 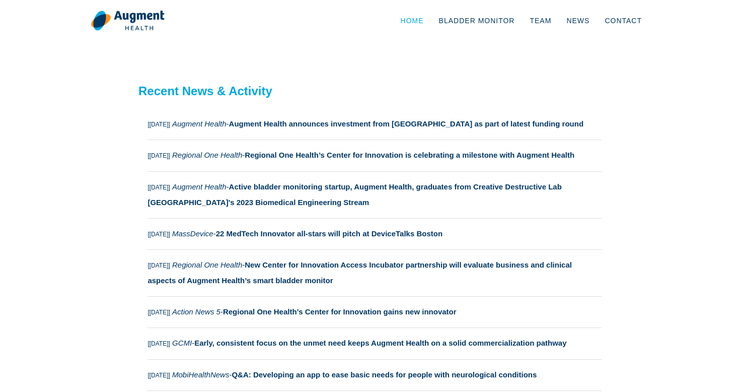 What do you see at coordinates (127, 21) in the screenshot?
I see `img: logo` at bounding box center [127, 21].